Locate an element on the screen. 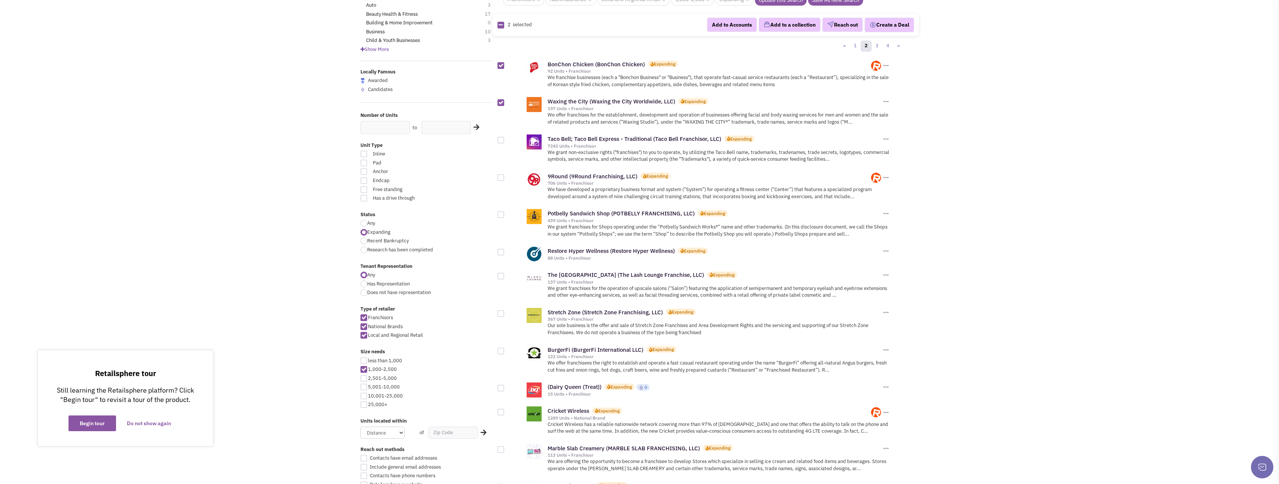 The height and width of the screenshot is (484, 1279). p: We have developed a proprietary business format and system (“System”) for operating a fitness cen... is located at coordinates (719, 193).